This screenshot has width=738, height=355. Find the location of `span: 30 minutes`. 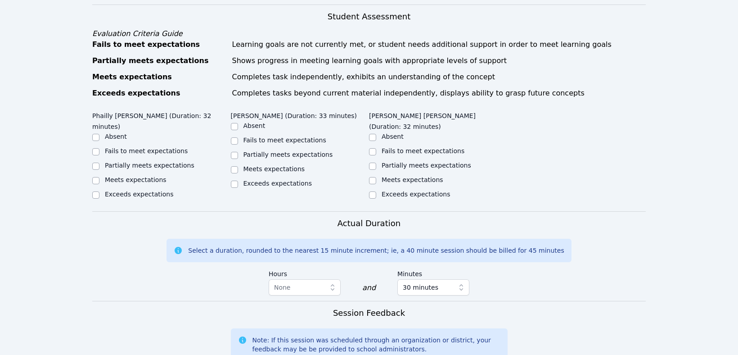

span: 30 minutes is located at coordinates (420, 287).